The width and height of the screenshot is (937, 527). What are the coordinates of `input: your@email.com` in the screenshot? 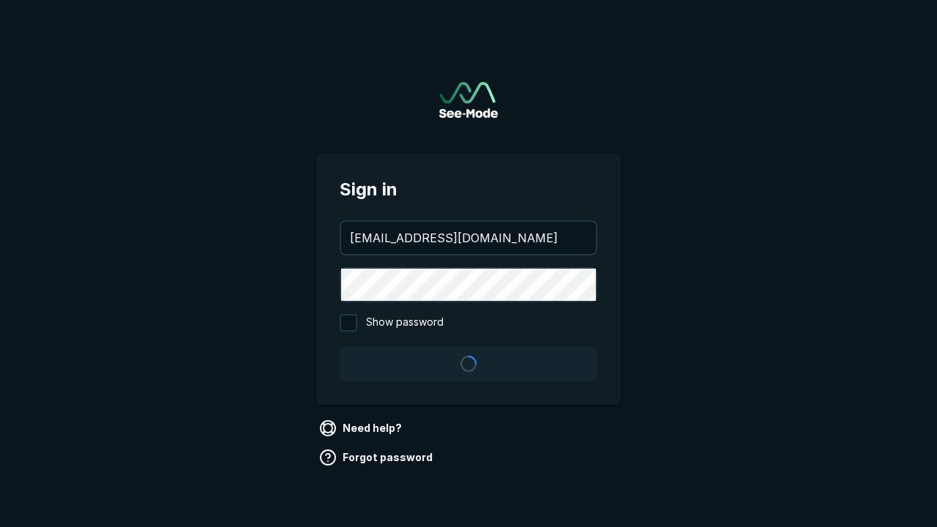 It's located at (469, 238).